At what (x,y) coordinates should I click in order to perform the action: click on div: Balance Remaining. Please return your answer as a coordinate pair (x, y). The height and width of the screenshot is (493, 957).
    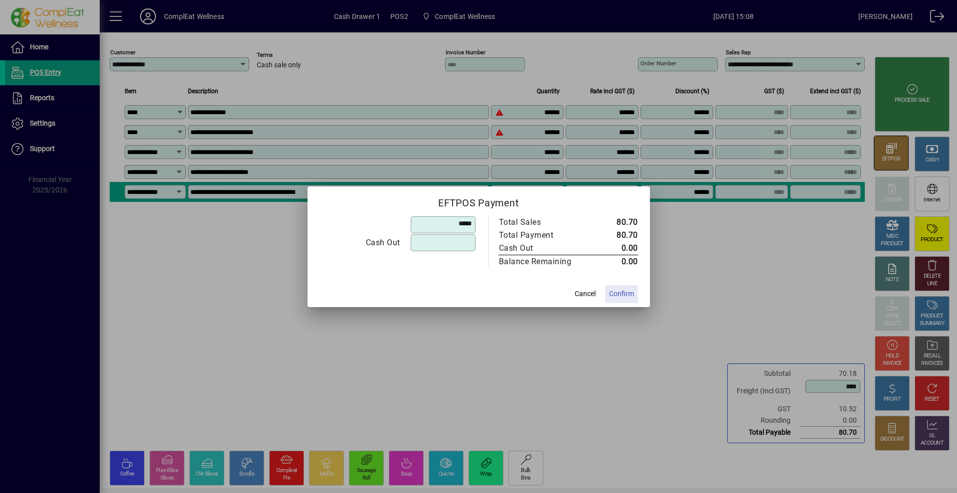
    Looking at the image, I should click on (541, 262).